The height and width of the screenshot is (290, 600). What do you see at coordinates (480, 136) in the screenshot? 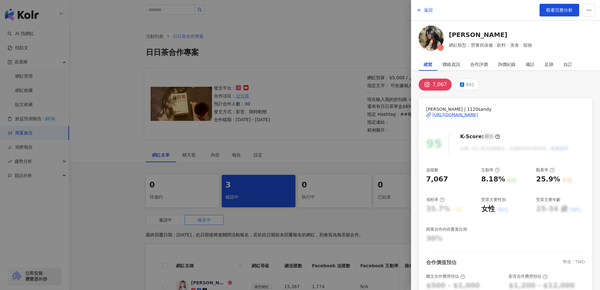
I see `div: K-Score :` at bounding box center [480, 136].